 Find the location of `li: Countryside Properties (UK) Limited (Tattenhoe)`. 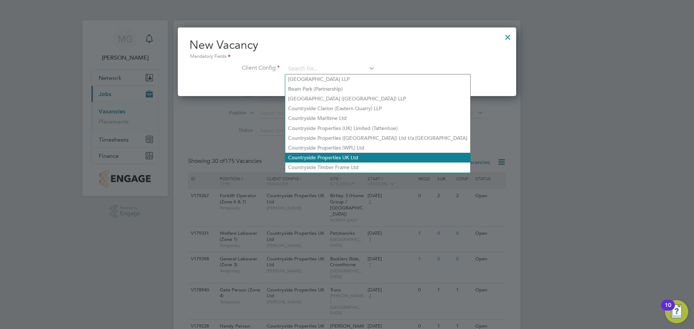

li: Countryside Properties (UK) Limited (Tattenhoe) is located at coordinates (378, 128).